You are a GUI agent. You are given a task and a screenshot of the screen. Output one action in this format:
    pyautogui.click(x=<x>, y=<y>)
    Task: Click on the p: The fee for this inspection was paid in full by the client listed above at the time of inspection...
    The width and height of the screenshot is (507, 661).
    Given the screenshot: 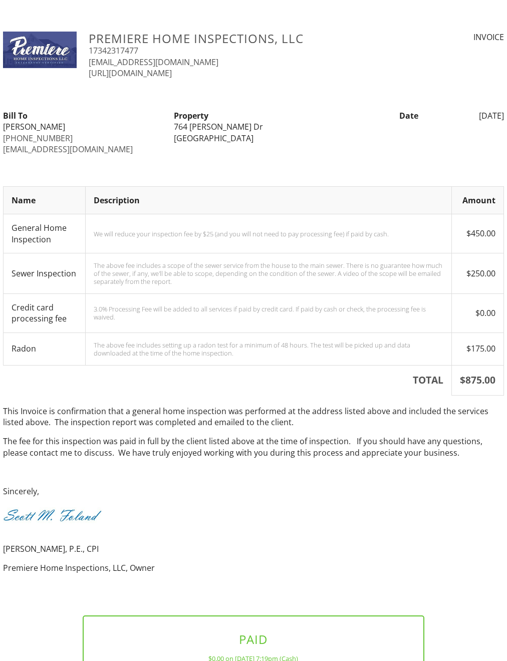 What is the action you would take?
    pyautogui.click(x=253, y=447)
    